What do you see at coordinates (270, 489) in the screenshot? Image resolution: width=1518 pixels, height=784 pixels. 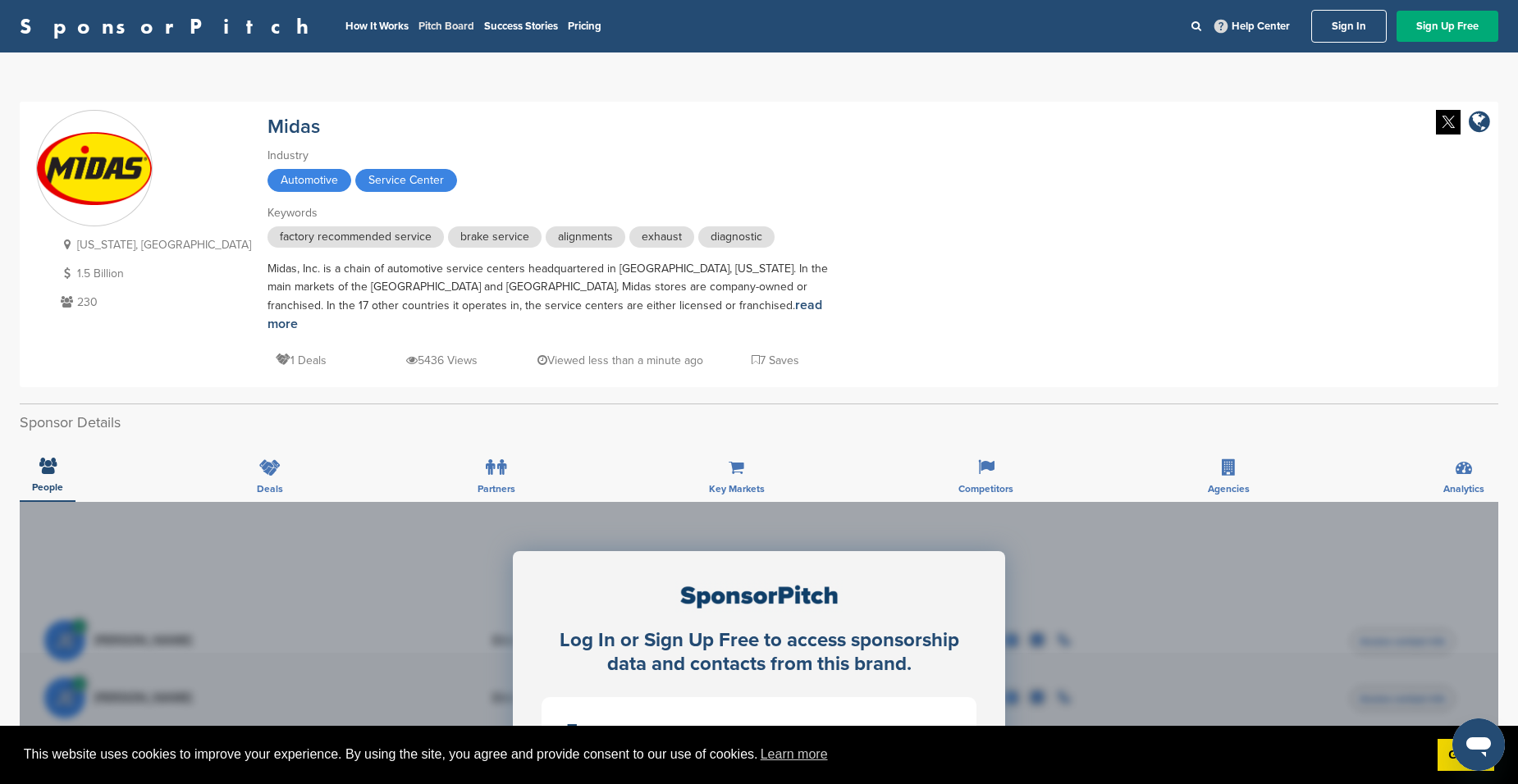 I see `span: Deals` at bounding box center [270, 489].